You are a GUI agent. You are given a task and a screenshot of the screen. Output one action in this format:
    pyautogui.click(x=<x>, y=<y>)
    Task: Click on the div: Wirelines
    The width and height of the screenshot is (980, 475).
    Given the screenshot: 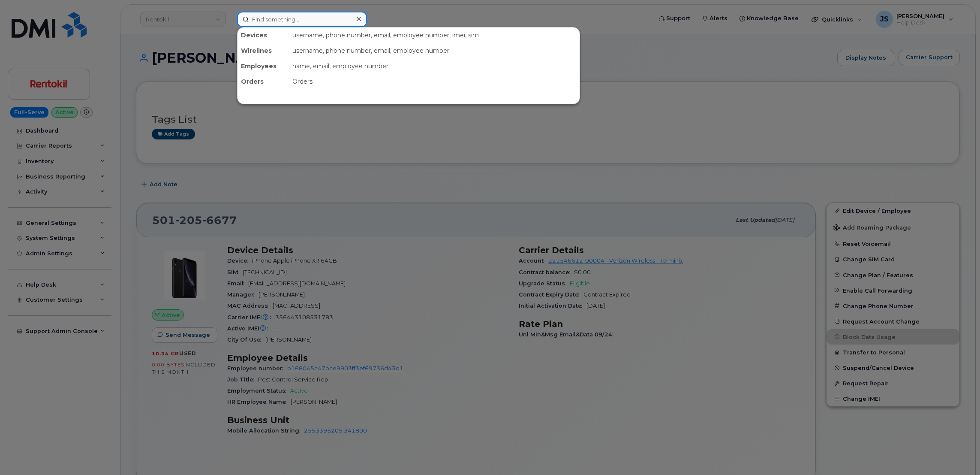 What is the action you would take?
    pyautogui.click(x=263, y=51)
    